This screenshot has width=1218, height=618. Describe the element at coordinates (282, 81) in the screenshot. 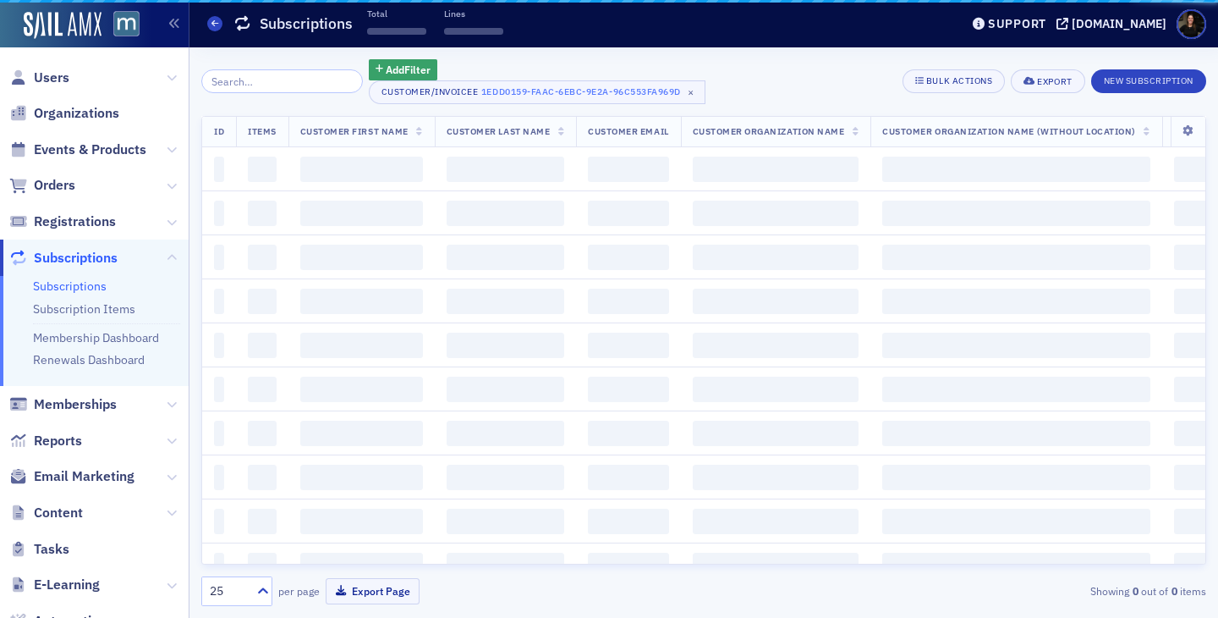

I see `input: Search…` at that location.